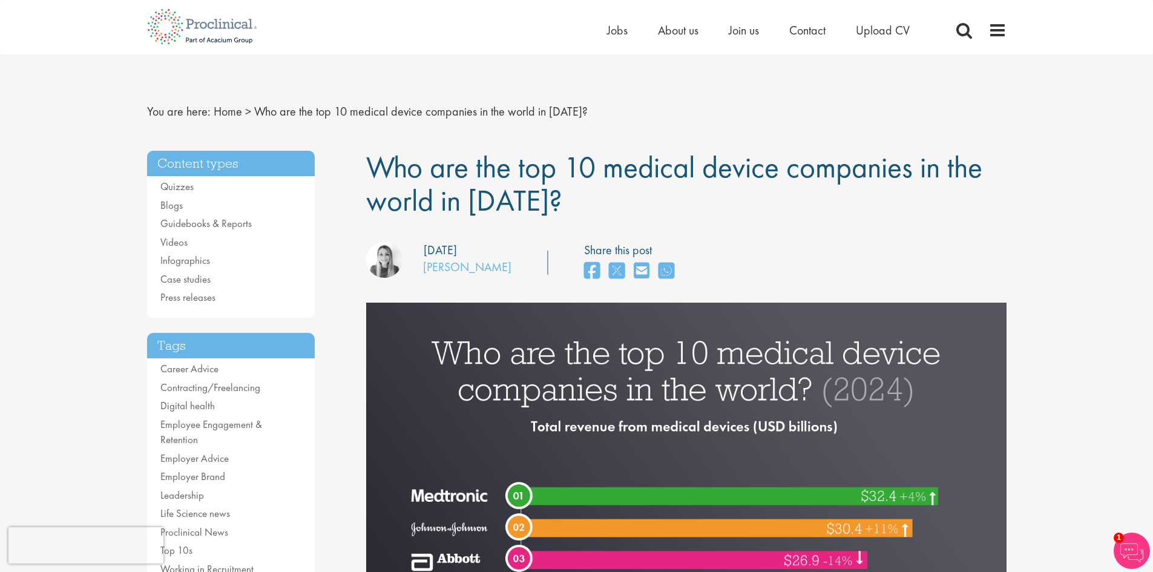  I want to click on span: You are here:, so click(179, 111).